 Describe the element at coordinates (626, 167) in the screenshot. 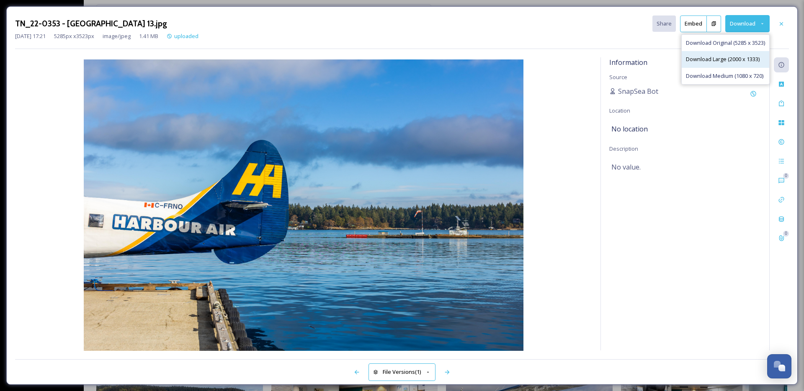

I see `span: No value.` at that location.